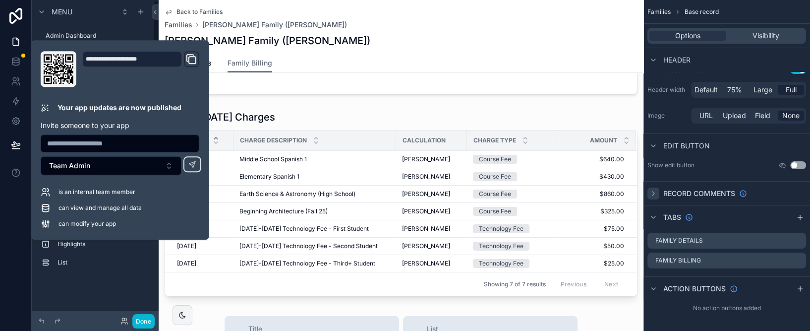 The width and height of the screenshot is (810, 331). Describe the element at coordinates (120, 125) in the screenshot. I see `p: Invite someone to your app` at that location.